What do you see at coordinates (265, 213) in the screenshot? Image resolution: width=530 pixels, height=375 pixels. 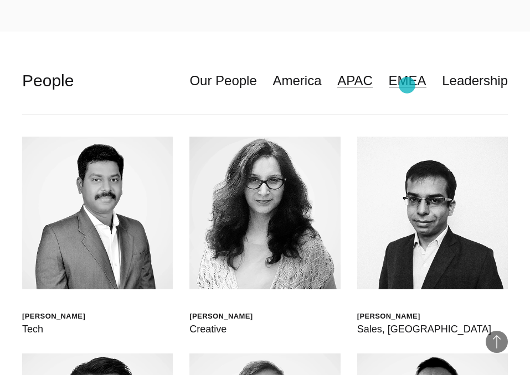 I see `img: Anjali Dutta` at bounding box center [265, 213].